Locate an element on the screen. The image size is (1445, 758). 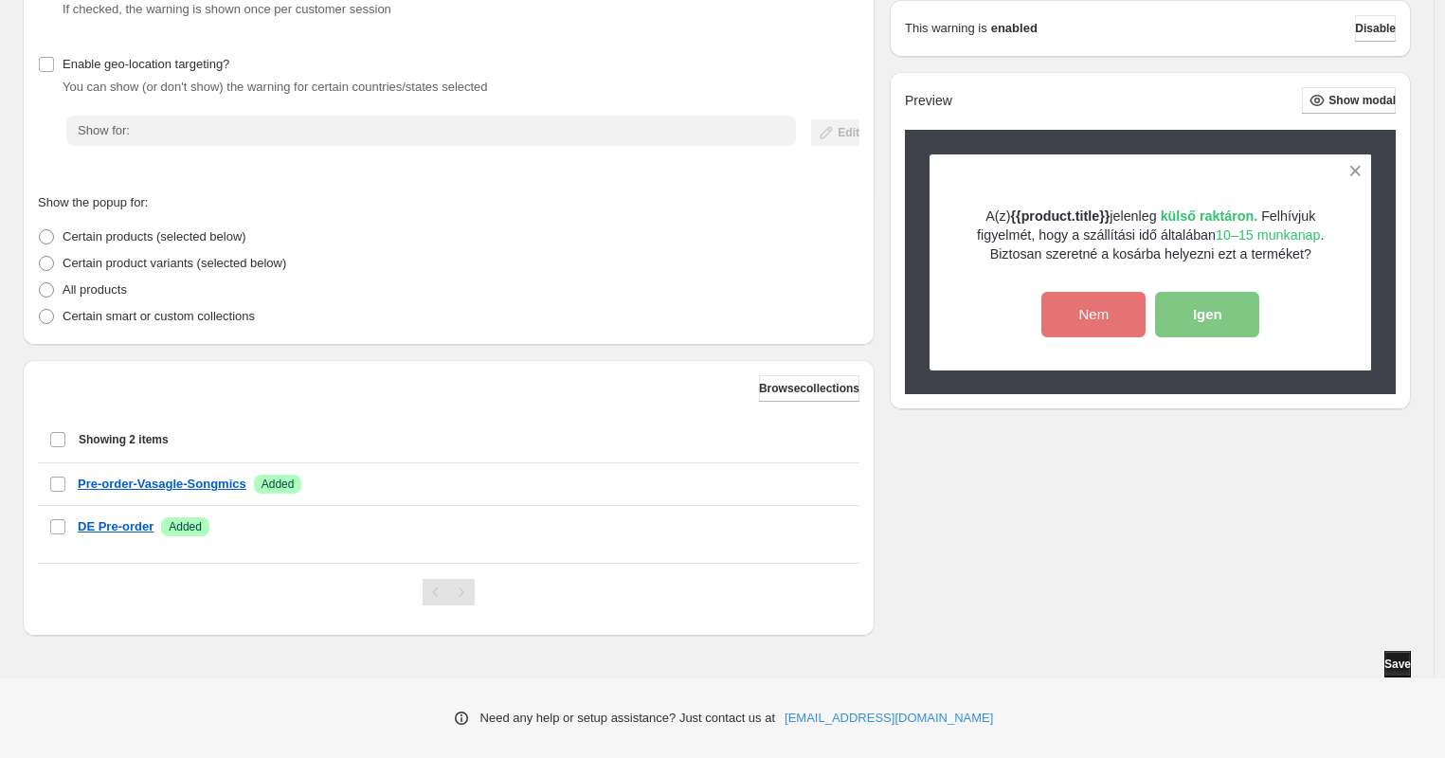
p: Pre-order-Vasagle-Songmics is located at coordinates (162, 484).